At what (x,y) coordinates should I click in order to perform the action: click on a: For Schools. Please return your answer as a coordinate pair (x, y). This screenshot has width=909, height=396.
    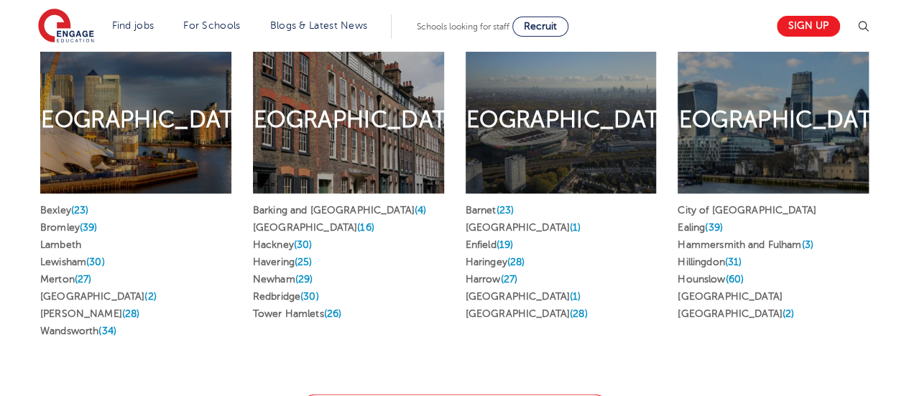
    Looking at the image, I should click on (211, 25).